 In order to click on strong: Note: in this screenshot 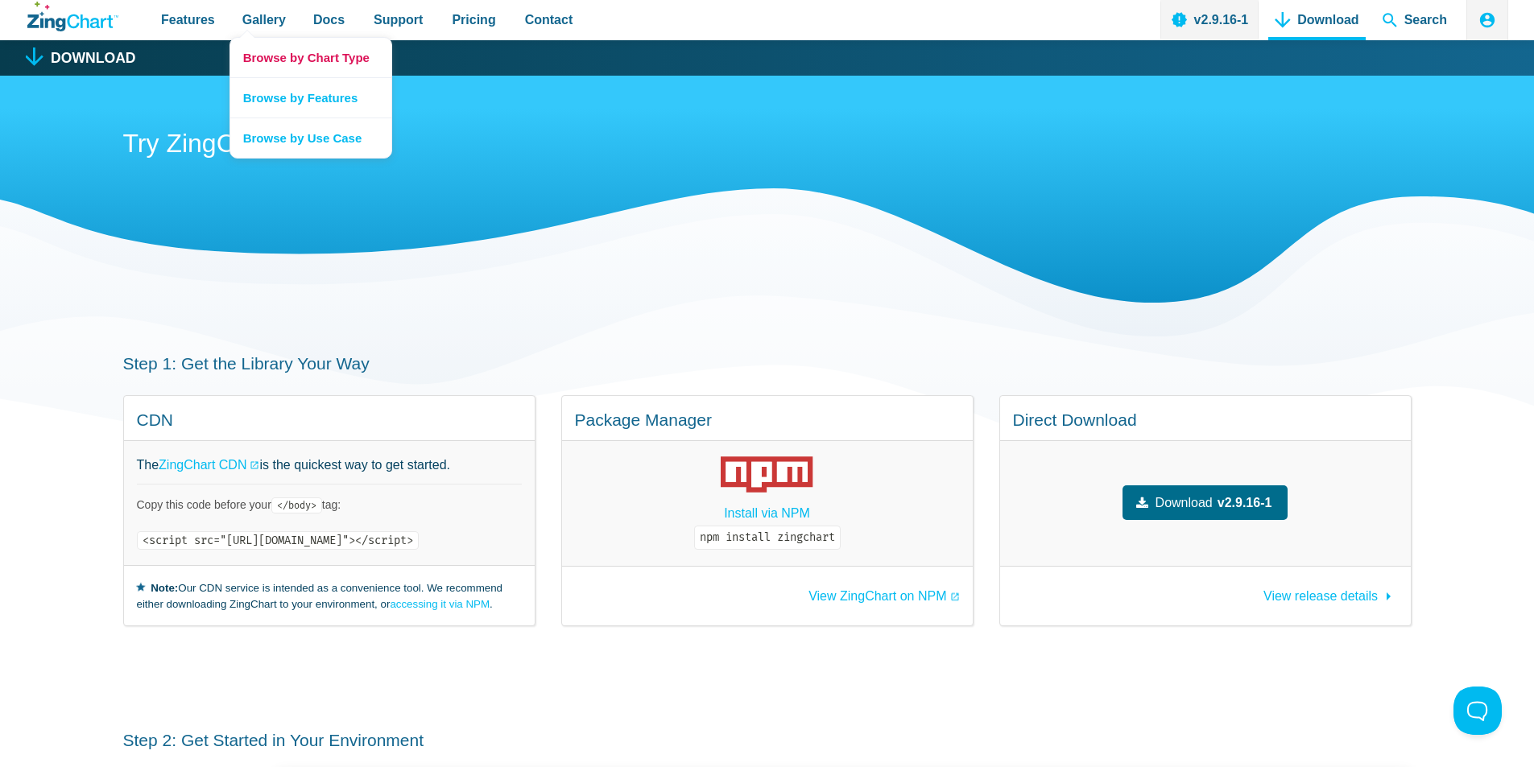, I will do `click(164, 588)`.